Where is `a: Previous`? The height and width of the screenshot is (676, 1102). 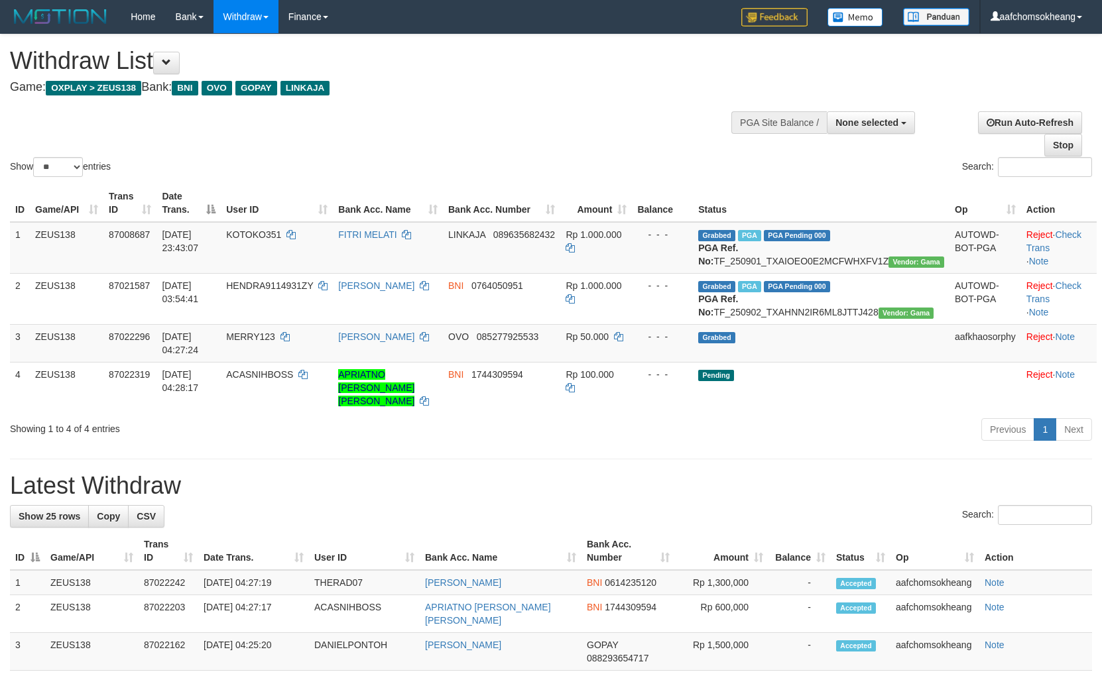
a: Previous is located at coordinates (1008, 430).